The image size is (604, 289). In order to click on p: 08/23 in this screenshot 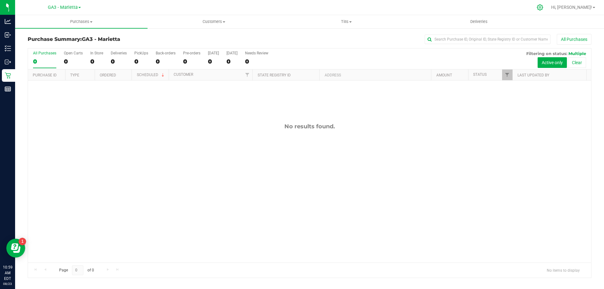, I will do `click(8, 284)`.